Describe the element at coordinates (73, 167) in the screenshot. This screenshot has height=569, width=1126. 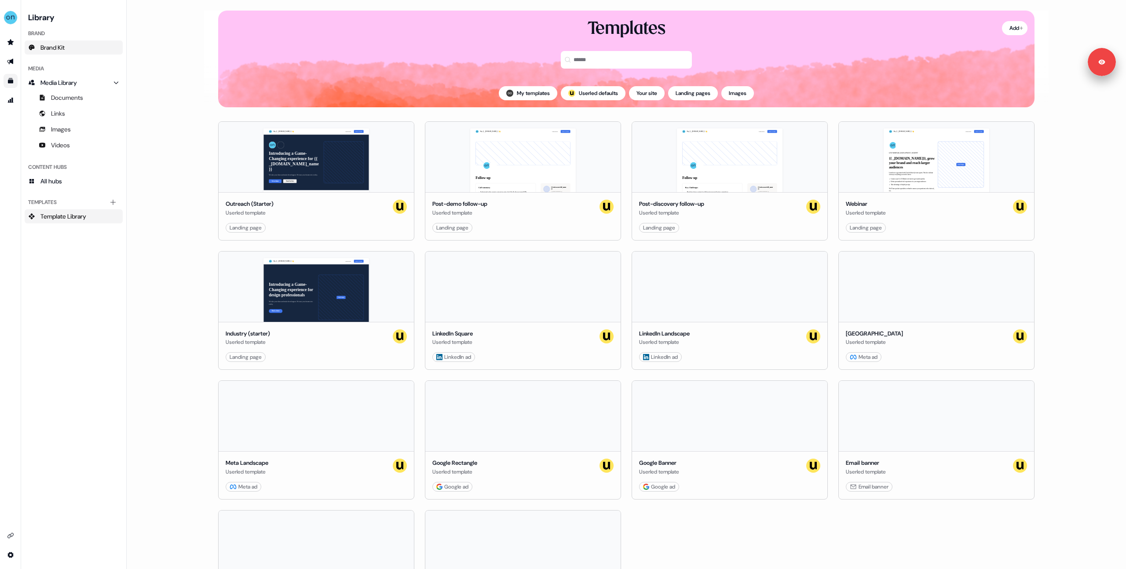
I see `div: Content Hubs` at that location.